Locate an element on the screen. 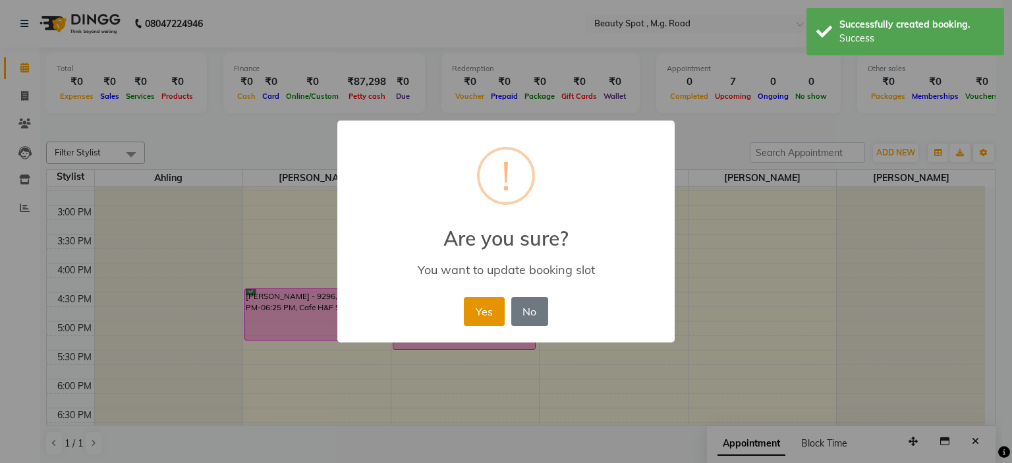 Image resolution: width=1012 pixels, height=463 pixels. button: No is located at coordinates (530, 312).